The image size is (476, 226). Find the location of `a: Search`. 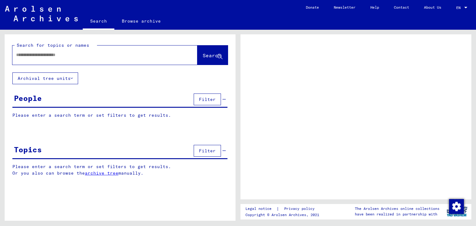

a: Search is located at coordinates (98, 22).